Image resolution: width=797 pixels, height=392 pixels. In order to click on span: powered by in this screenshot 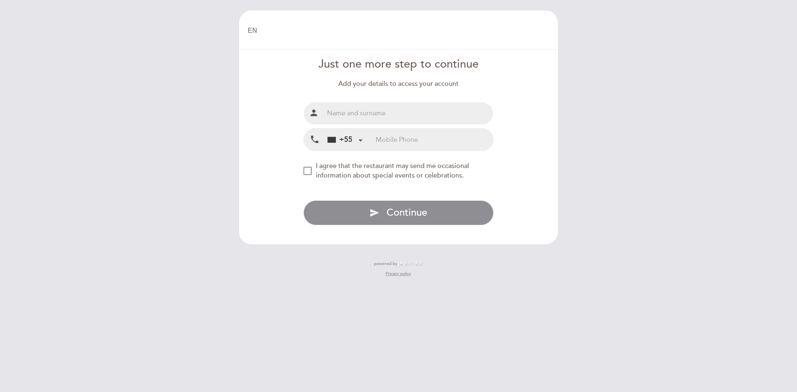, I will do `click(386, 264)`.